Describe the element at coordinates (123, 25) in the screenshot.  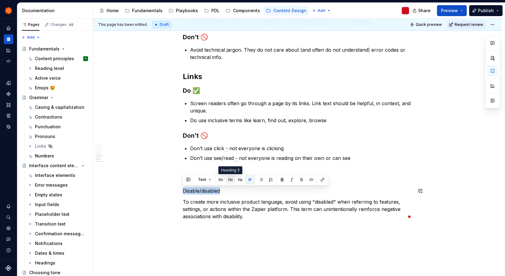
I see `span: This page has been edited.` at that location.